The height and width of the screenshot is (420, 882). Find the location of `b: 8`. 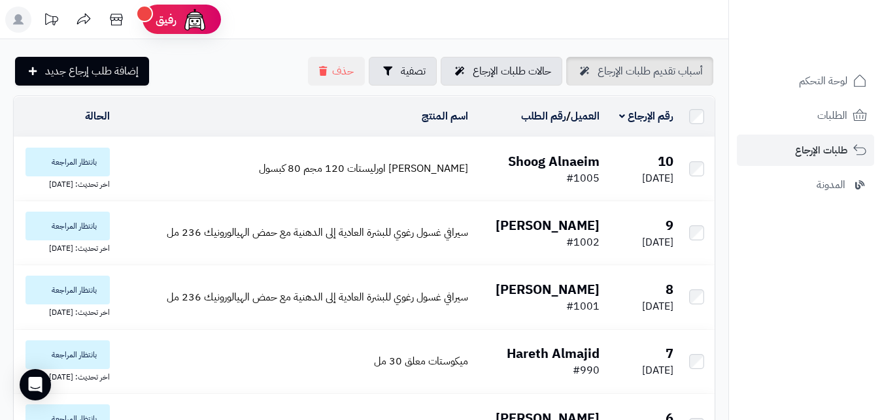

b: 8 is located at coordinates (669, 290).